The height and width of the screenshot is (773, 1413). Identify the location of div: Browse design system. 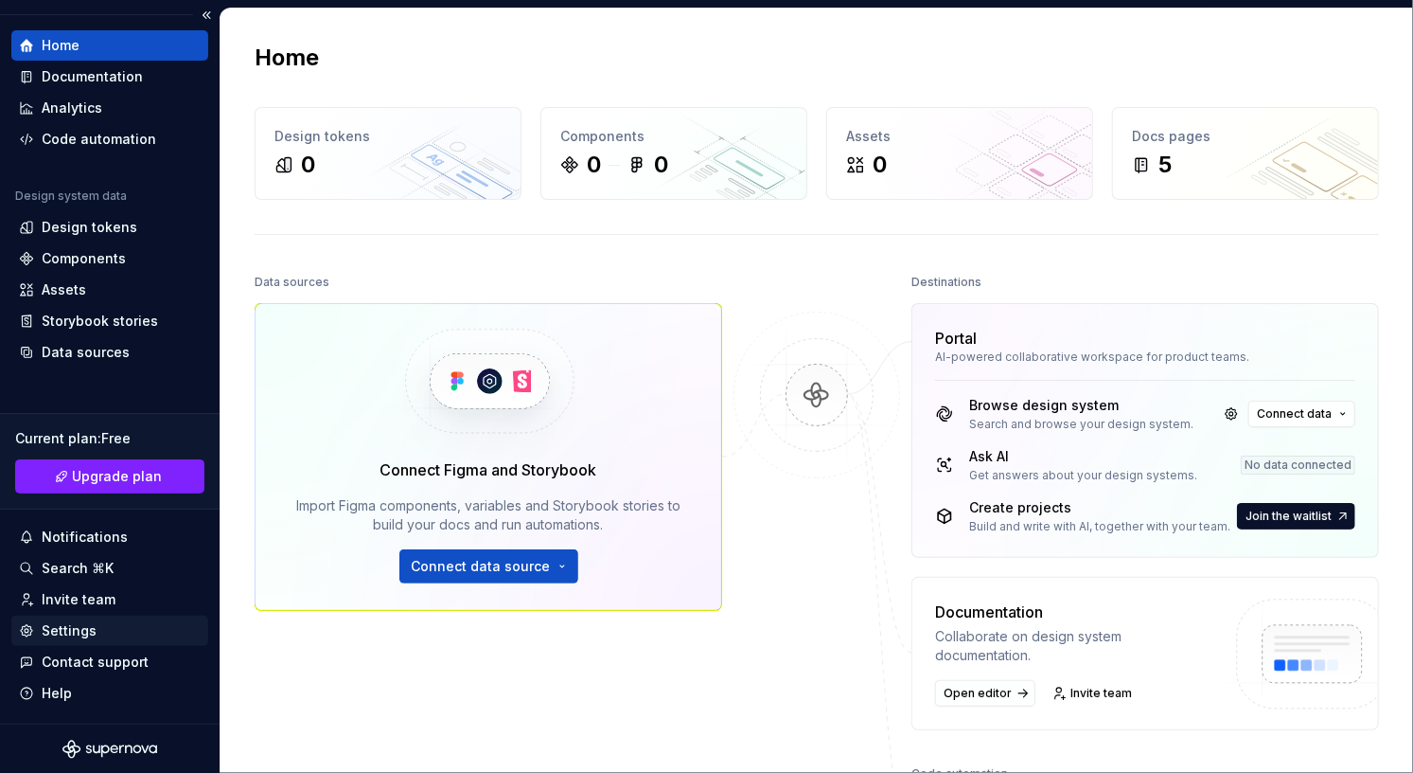
(1081, 405).